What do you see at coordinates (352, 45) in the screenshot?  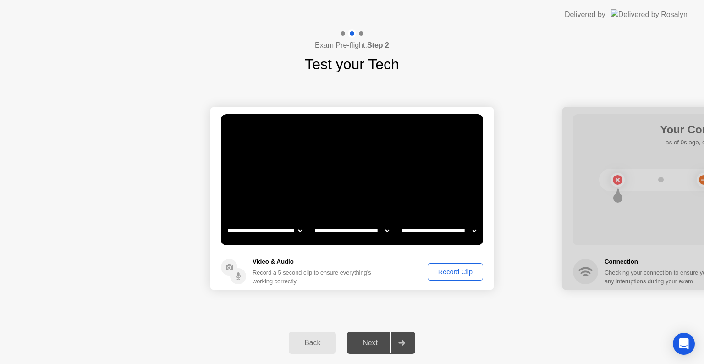 I see `h4: Exam Pre-flight:` at bounding box center [352, 45].